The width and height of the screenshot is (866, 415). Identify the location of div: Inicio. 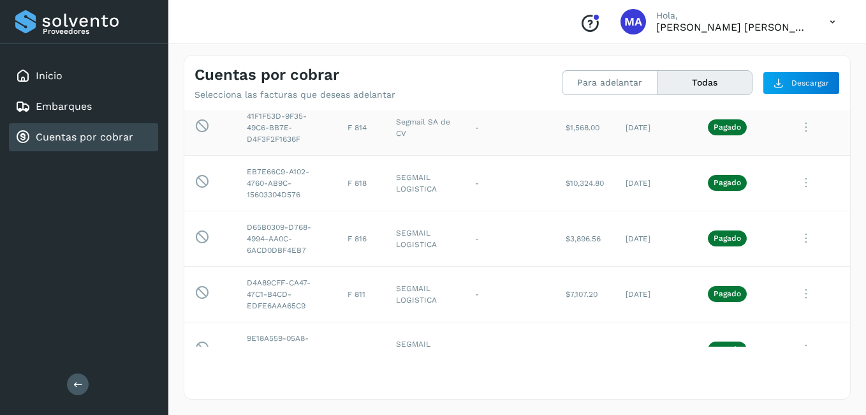
(84, 76).